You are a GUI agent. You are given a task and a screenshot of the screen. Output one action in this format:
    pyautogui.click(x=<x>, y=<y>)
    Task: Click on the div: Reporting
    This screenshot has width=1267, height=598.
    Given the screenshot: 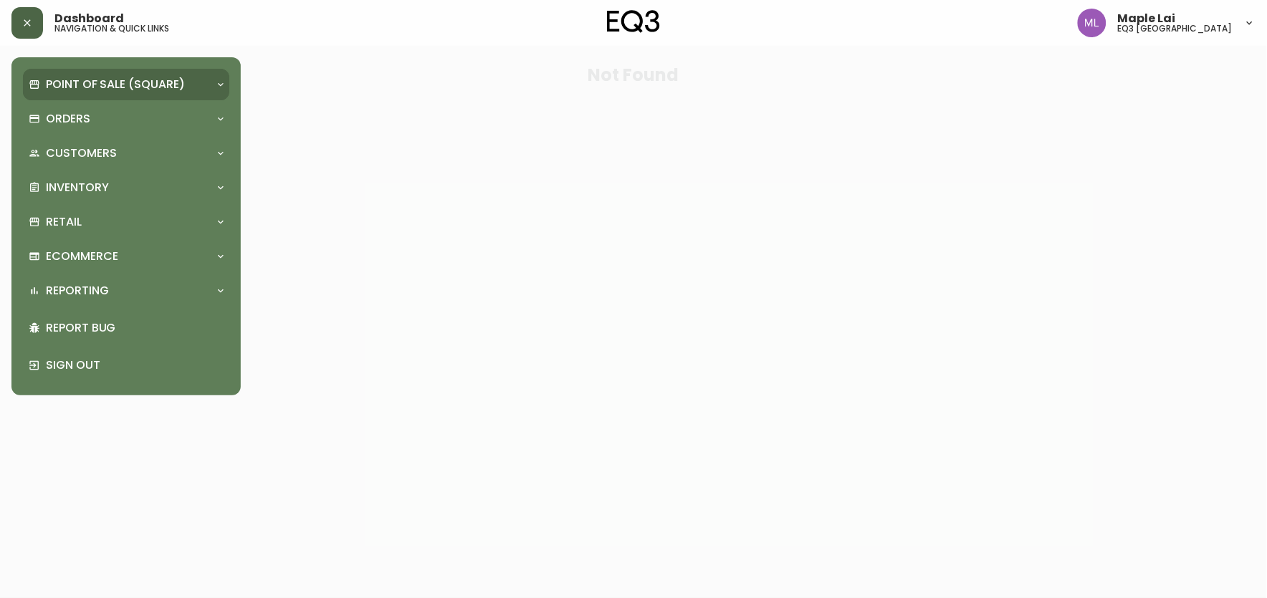 What is the action you would take?
    pyautogui.click(x=126, y=291)
    